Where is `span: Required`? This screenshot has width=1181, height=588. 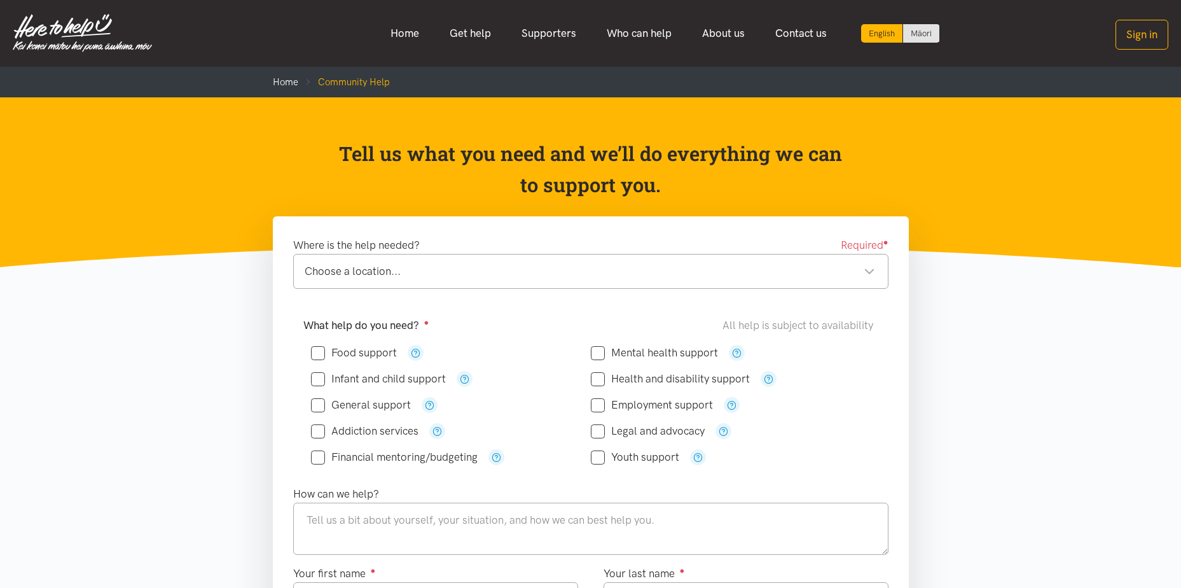
span: Required is located at coordinates (864, 245).